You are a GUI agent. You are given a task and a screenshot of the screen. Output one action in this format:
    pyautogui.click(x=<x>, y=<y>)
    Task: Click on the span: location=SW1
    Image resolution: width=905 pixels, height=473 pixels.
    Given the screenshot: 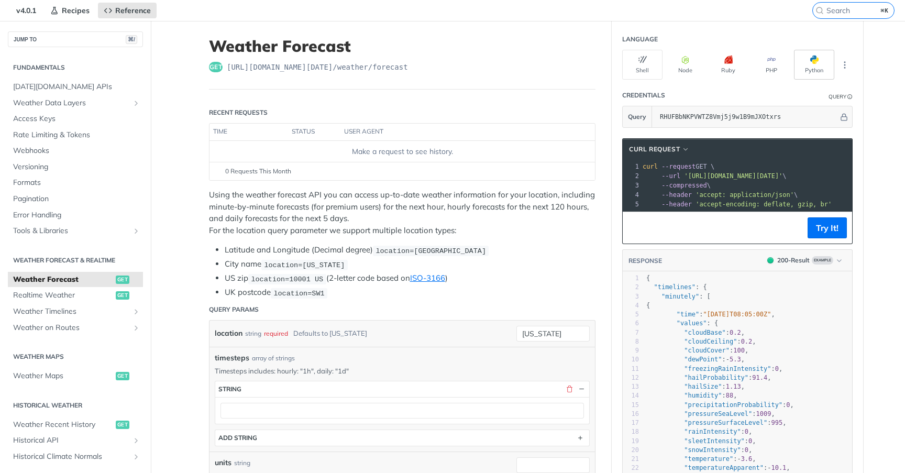 What is the action you would take?
    pyautogui.click(x=298, y=293)
    